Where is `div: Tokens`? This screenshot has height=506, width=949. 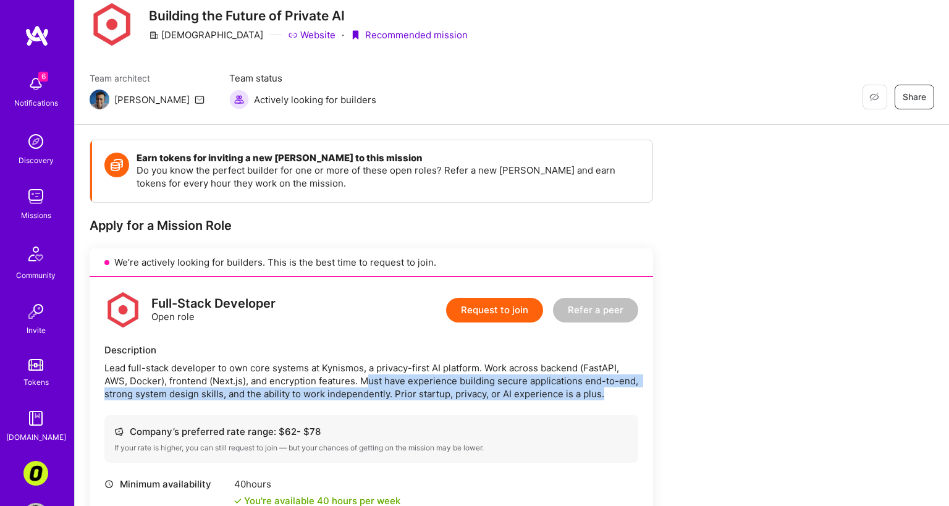 div: Tokens is located at coordinates (36, 382).